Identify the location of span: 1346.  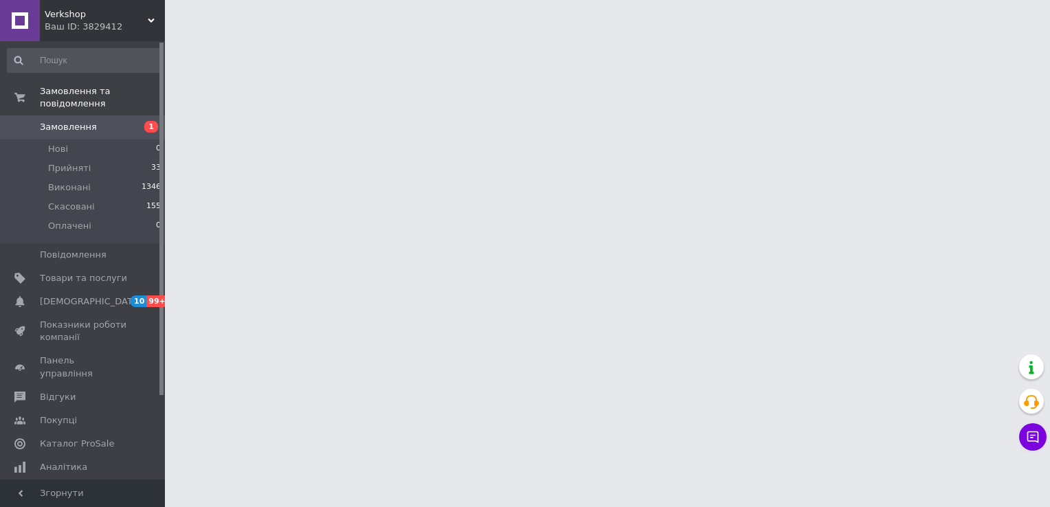
(151, 188).